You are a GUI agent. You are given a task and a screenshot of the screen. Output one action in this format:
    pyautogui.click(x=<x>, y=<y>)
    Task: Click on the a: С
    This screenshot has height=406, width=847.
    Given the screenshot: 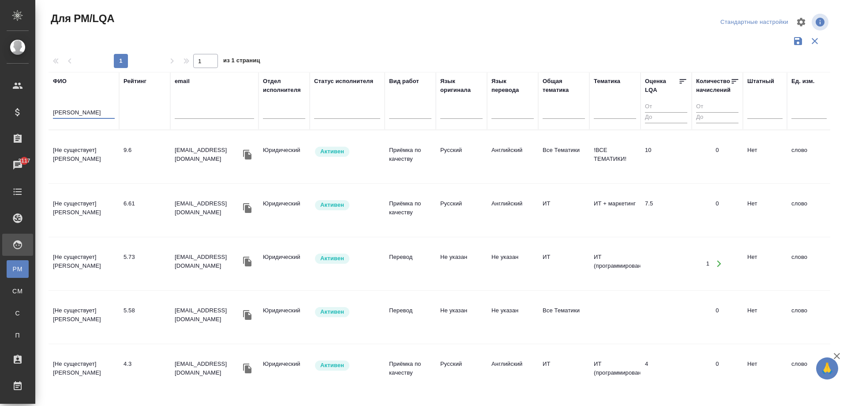 What is the action you would take?
    pyautogui.click(x=18, y=313)
    